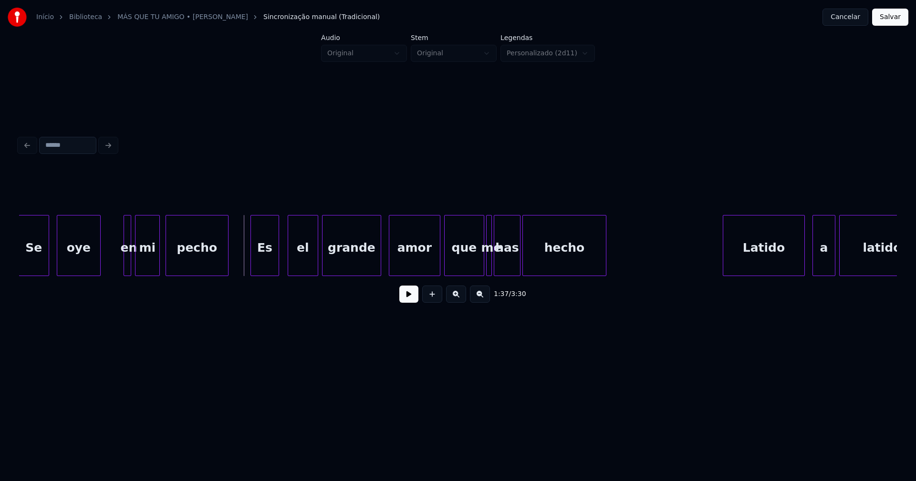 This screenshot has height=481, width=916. What do you see at coordinates (364, 38) in the screenshot?
I see `label: Áudio` at bounding box center [364, 38].